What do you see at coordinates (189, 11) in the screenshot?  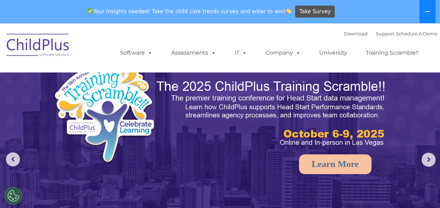 I see `span: Your insights needed! Take the child care trends survey and enter to win!` at bounding box center [189, 11].